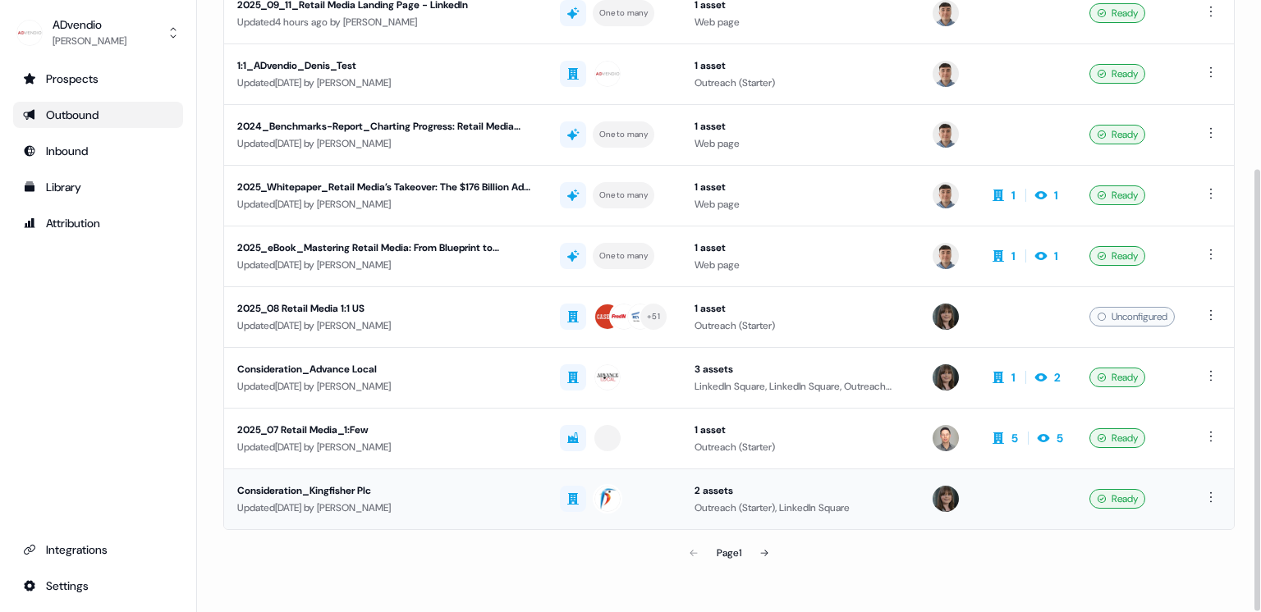  What do you see at coordinates (98, 223) in the screenshot?
I see `a: Go to attribution` at bounding box center [98, 223].